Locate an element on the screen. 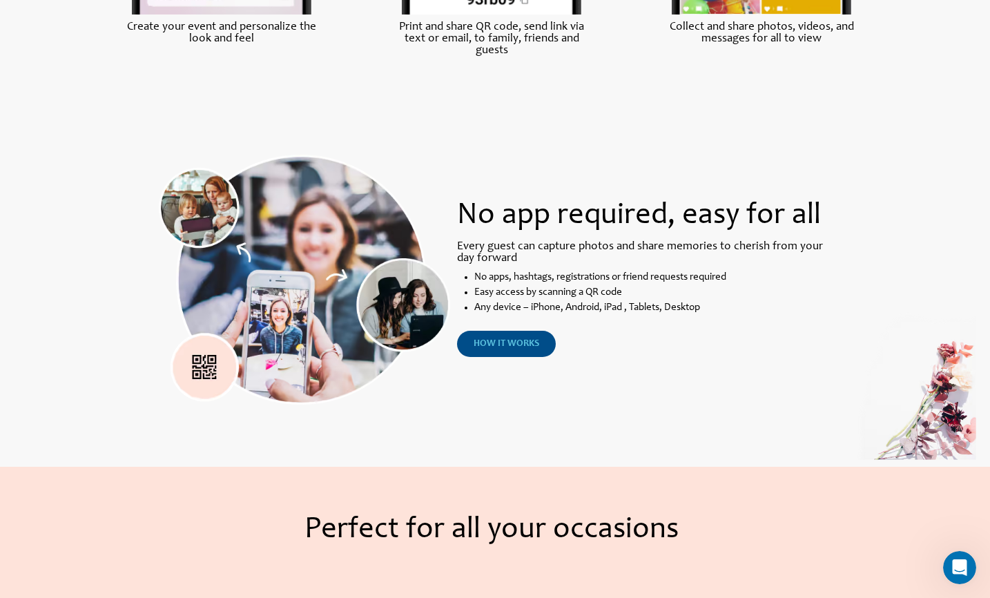  span: how it works is located at coordinates (506, 344).